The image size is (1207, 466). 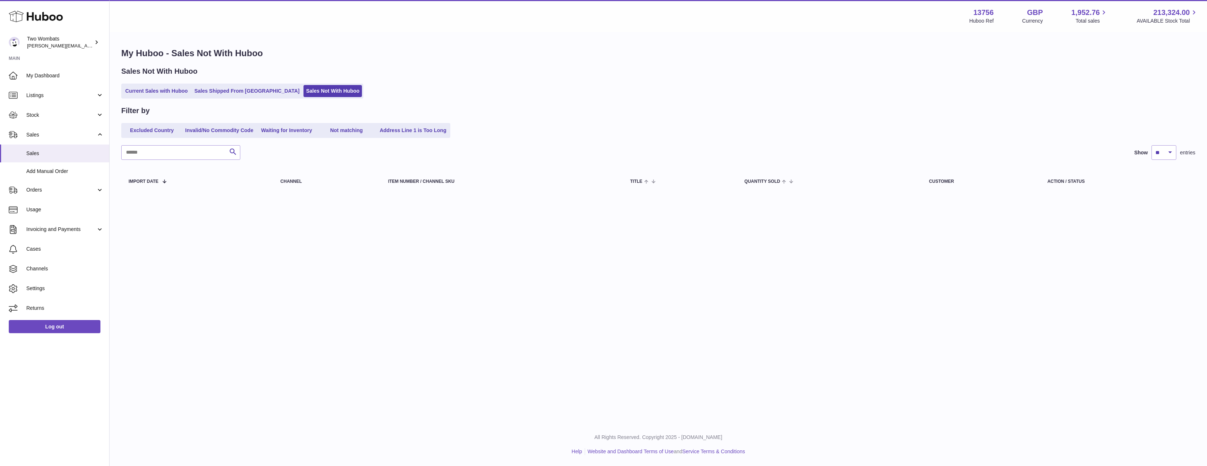 I want to click on a: Address Line 1 is Too Long, so click(x=413, y=130).